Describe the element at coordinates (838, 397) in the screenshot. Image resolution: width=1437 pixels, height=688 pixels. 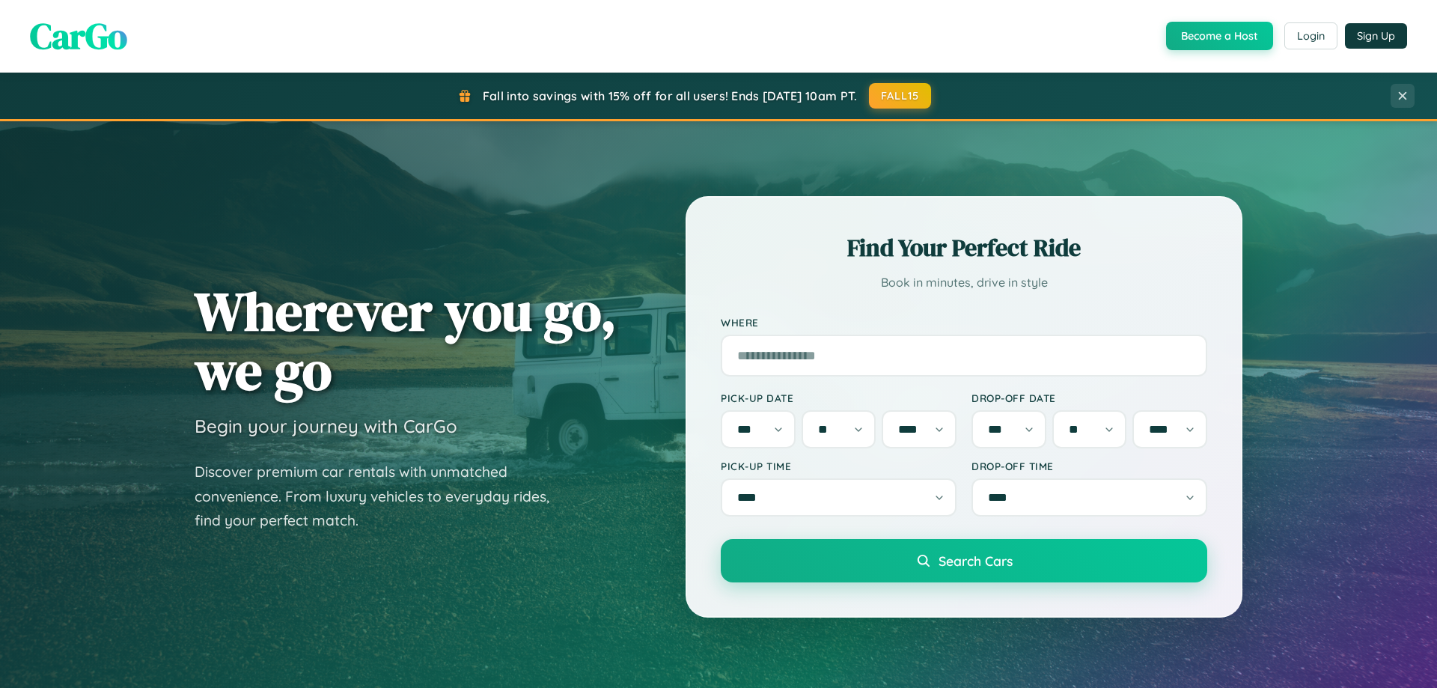
I see `label: Pick-up Date` at that location.